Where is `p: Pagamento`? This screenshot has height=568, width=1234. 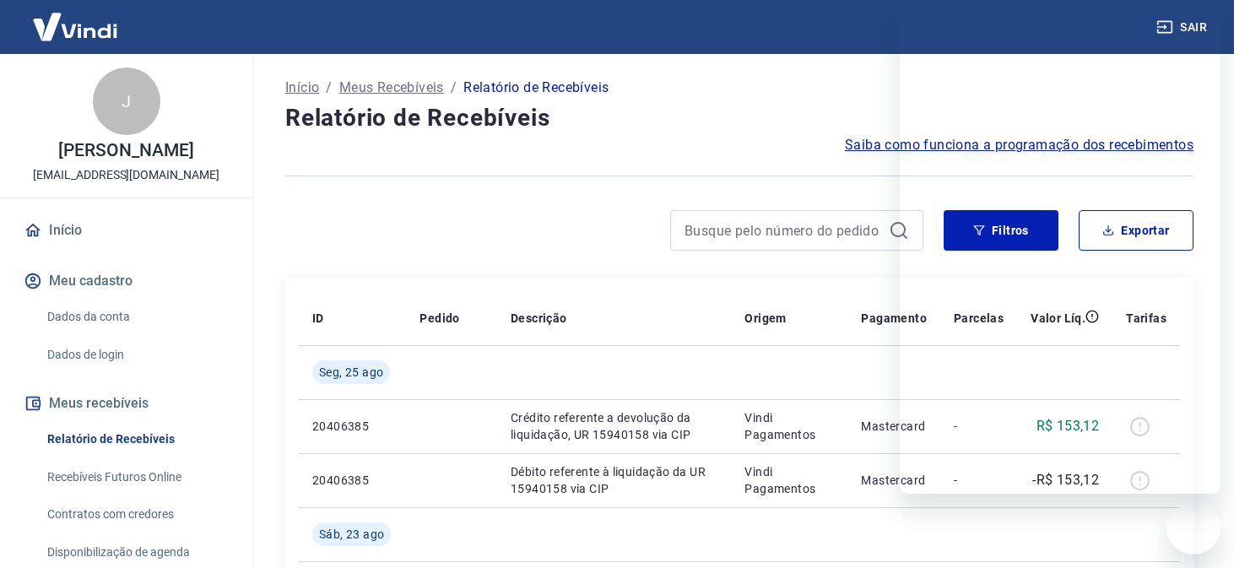 p: Pagamento is located at coordinates (894, 318).